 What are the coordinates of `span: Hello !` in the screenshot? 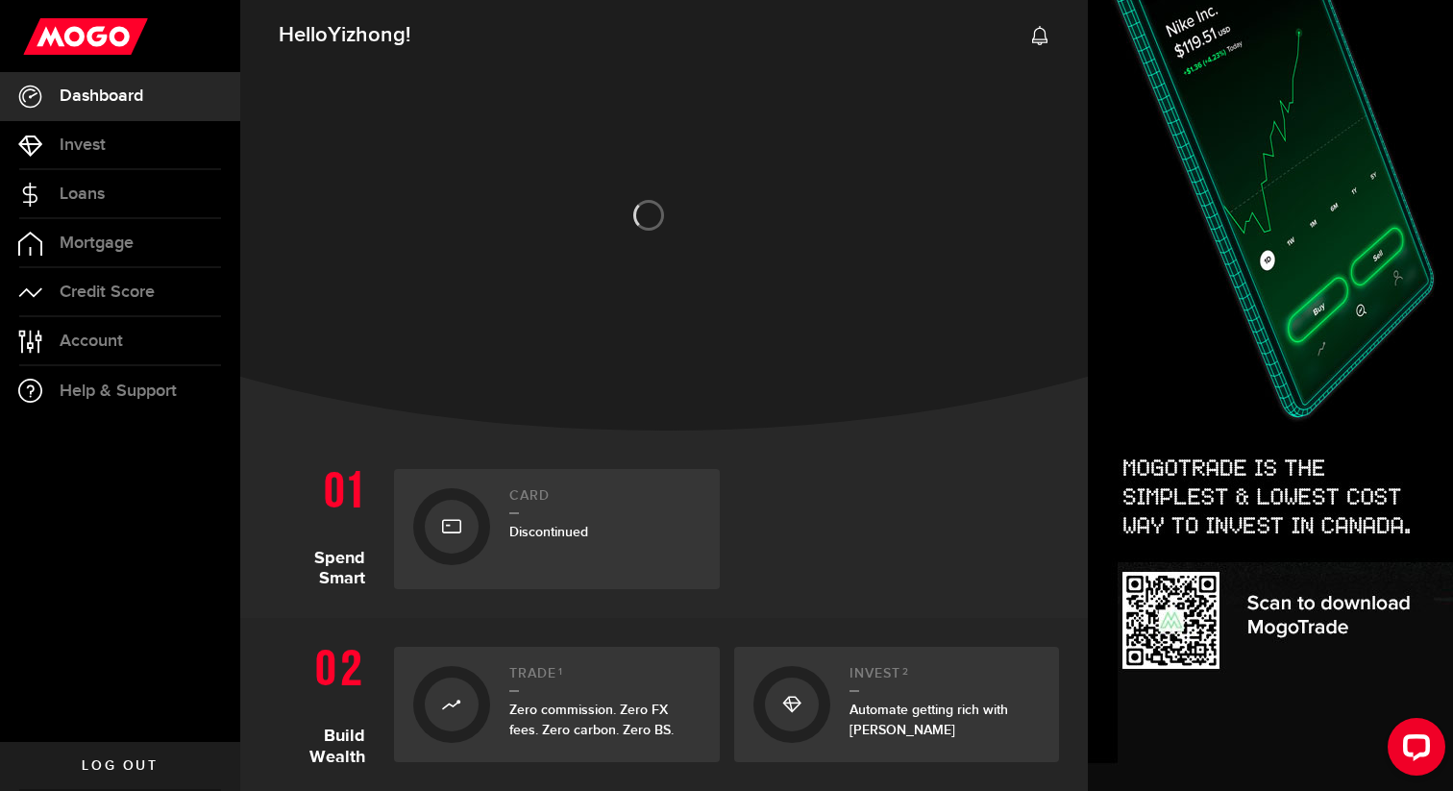 It's located at (344, 36).